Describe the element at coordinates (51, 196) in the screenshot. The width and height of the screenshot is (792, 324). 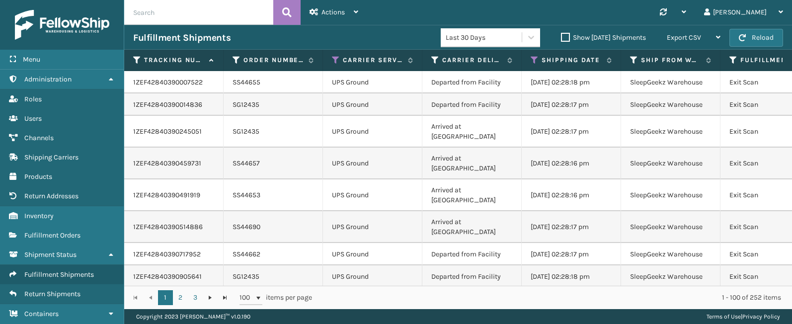
I see `span: Return Addresses` at that location.